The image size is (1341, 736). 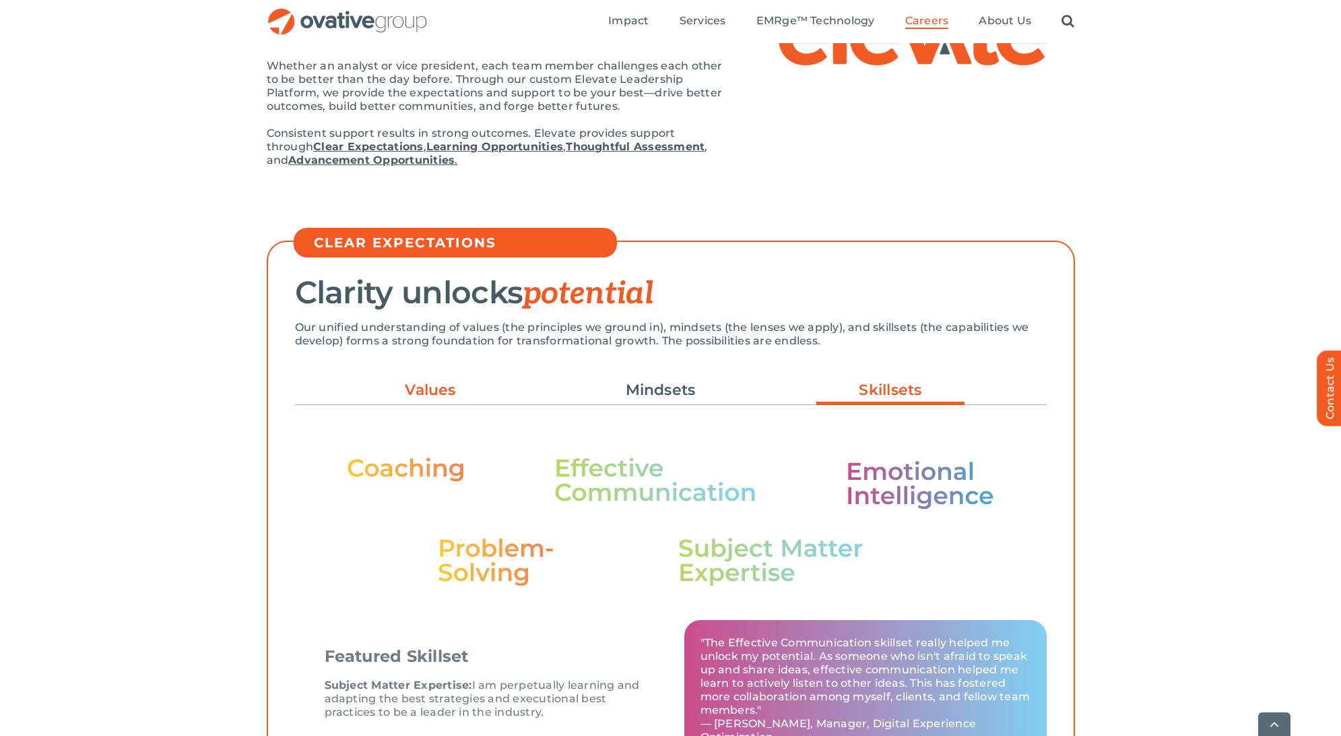 I want to click on a: Values, so click(x=430, y=390).